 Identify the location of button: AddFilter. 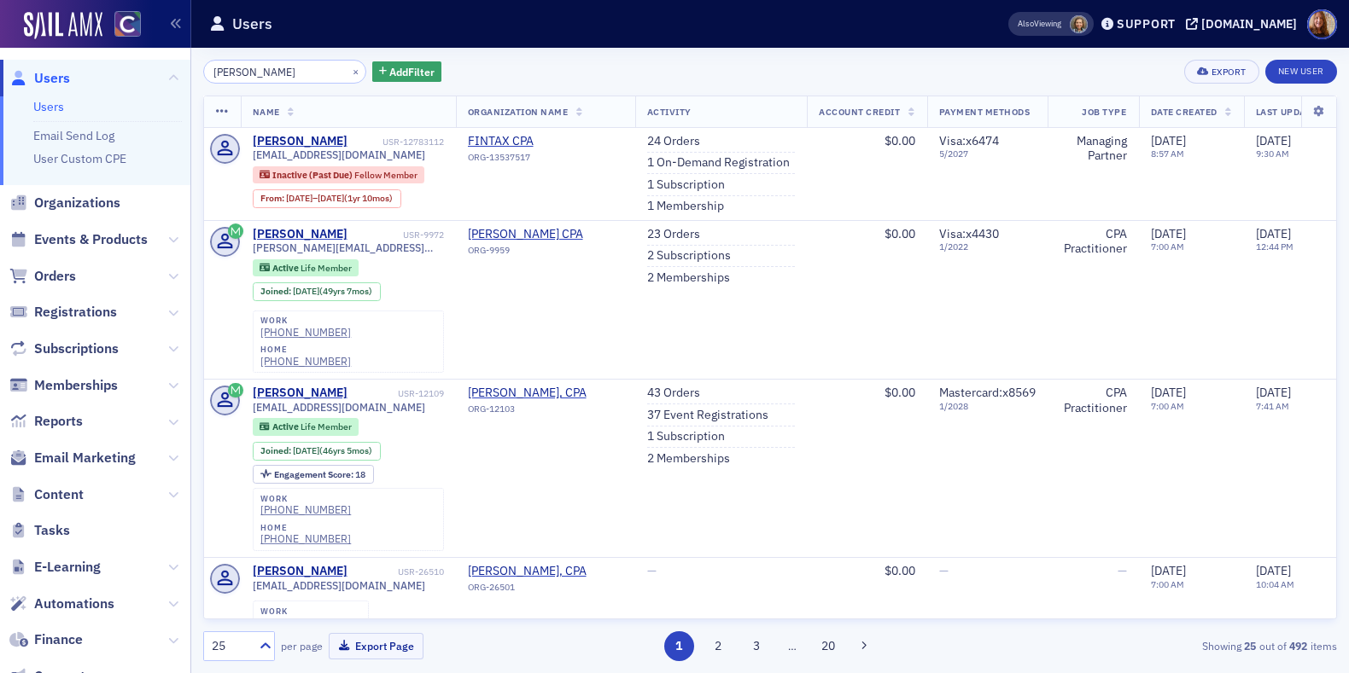
(407, 72).